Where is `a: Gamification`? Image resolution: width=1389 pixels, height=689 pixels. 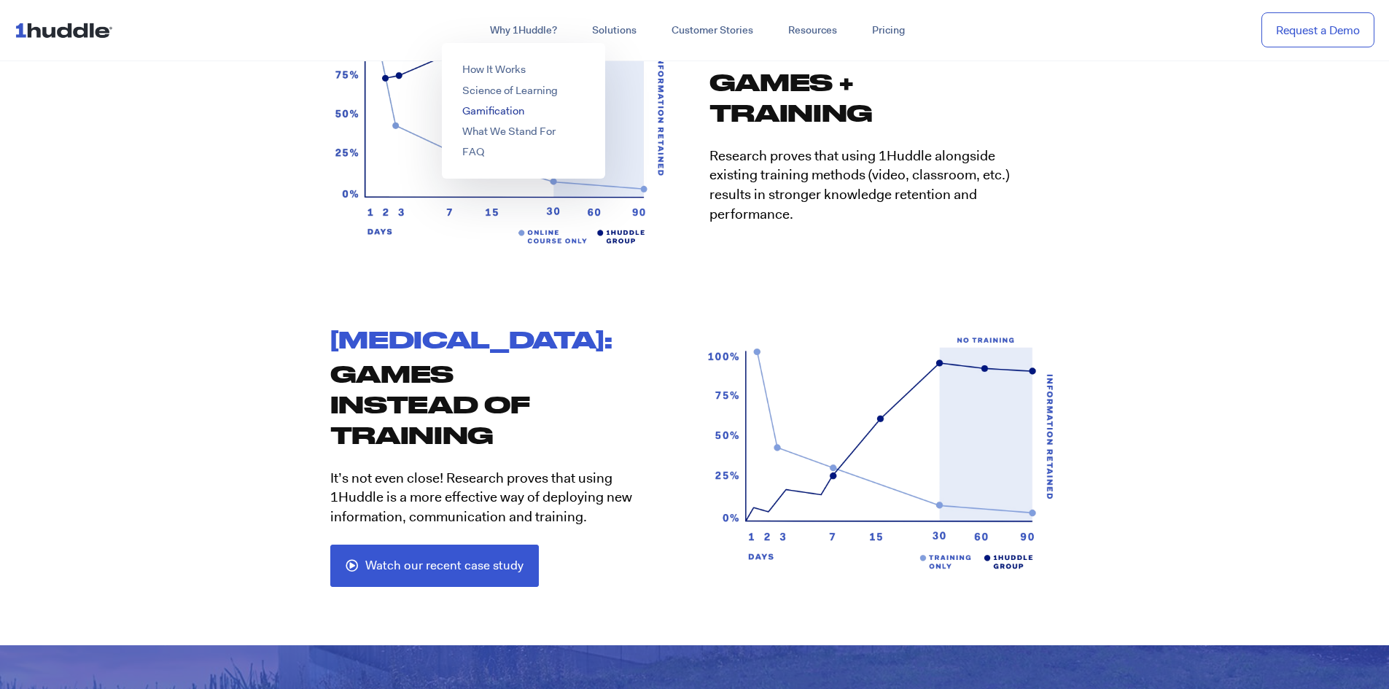
a: Gamification is located at coordinates (493, 111).